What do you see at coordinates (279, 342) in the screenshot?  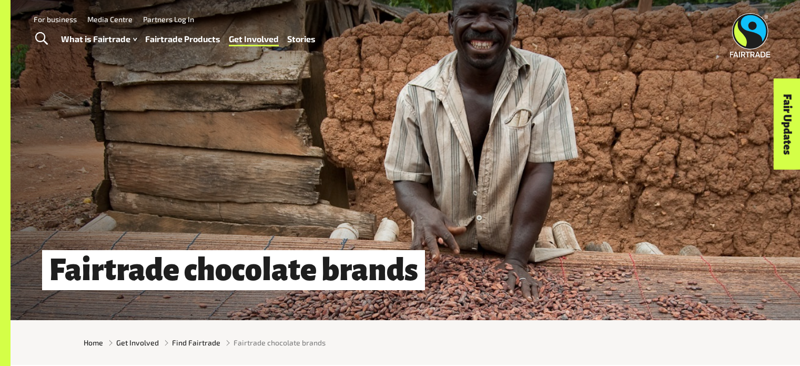 I see `span: Fairtrade chocolate brands` at bounding box center [279, 342].